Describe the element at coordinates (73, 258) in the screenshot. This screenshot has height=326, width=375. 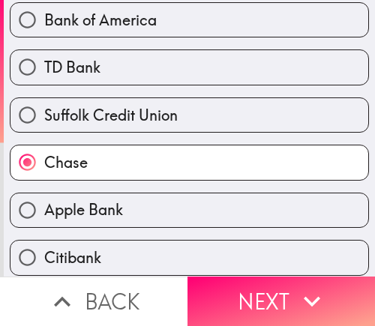
I see `span: Citibank` at that location.